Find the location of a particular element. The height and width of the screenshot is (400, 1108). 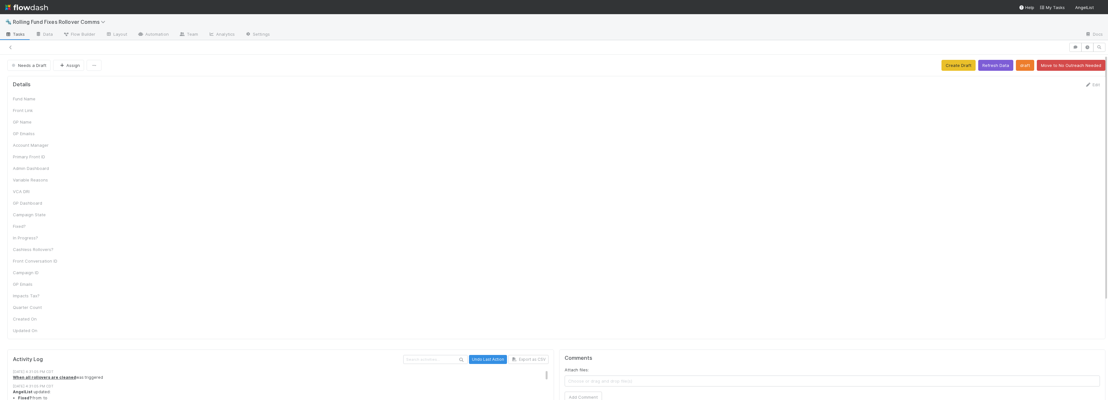

a: Layout is located at coordinates (116, 35).